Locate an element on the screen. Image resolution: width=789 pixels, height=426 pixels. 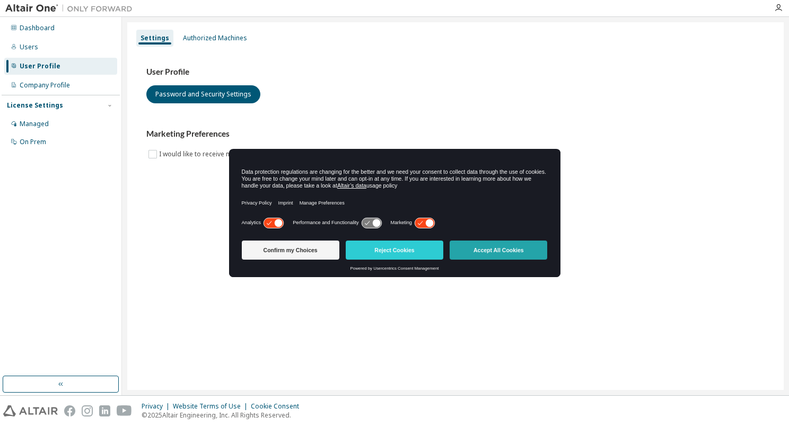
div: Dashboard is located at coordinates (37, 28).